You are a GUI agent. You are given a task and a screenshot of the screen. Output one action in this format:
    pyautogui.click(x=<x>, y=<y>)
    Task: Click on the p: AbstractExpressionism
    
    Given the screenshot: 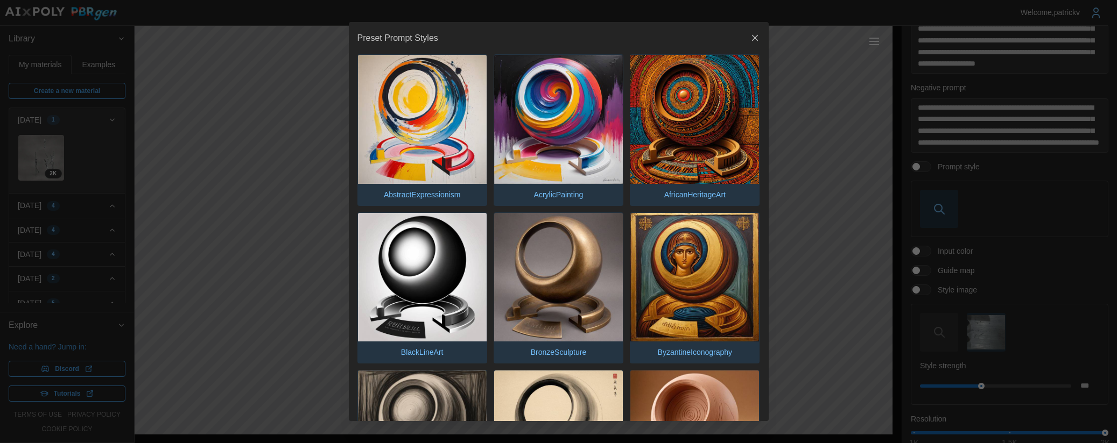 What is the action you would take?
    pyautogui.click(x=422, y=195)
    